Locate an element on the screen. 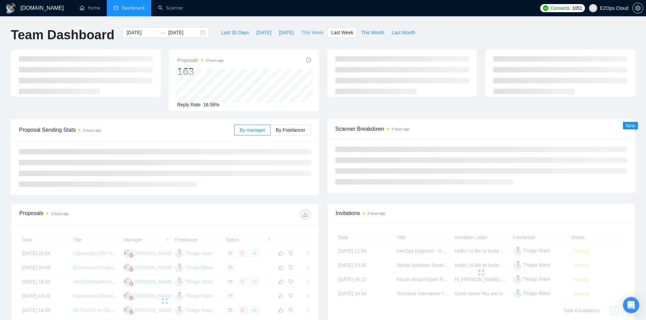  img: logo is located at coordinates (11, 8).